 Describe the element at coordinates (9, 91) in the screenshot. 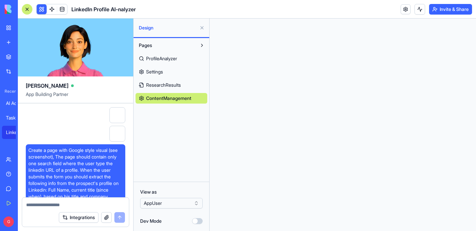

I see `span: Recent` at that location.